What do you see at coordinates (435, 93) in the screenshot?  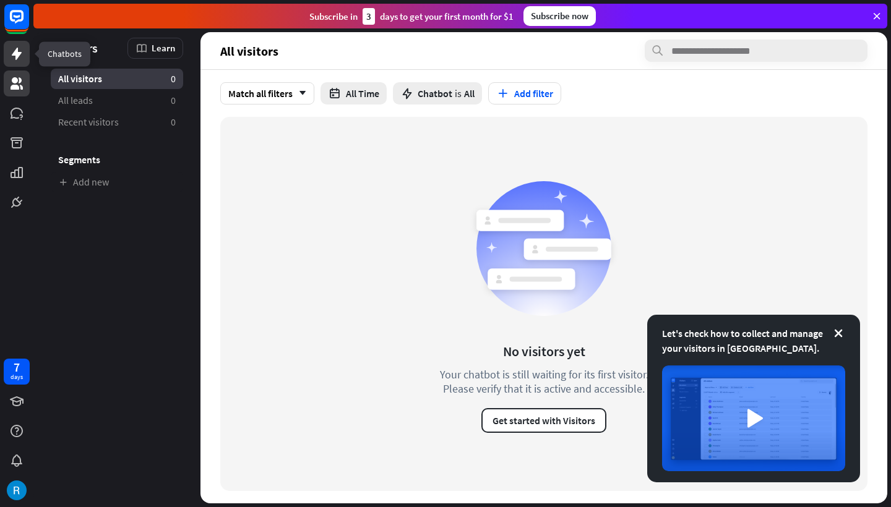 I see `span: Chatbot` at bounding box center [435, 93].